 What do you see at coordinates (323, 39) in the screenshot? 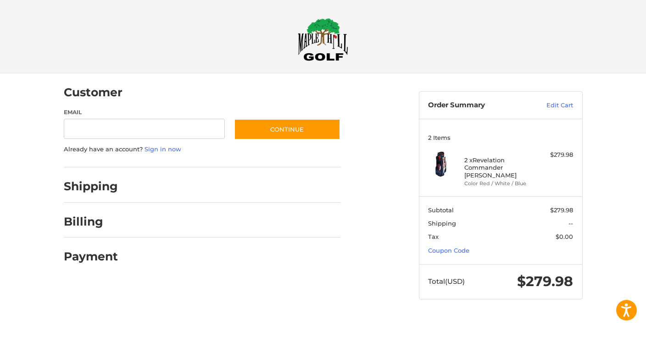
I see `img: Maple Hill Golf` at bounding box center [323, 39].